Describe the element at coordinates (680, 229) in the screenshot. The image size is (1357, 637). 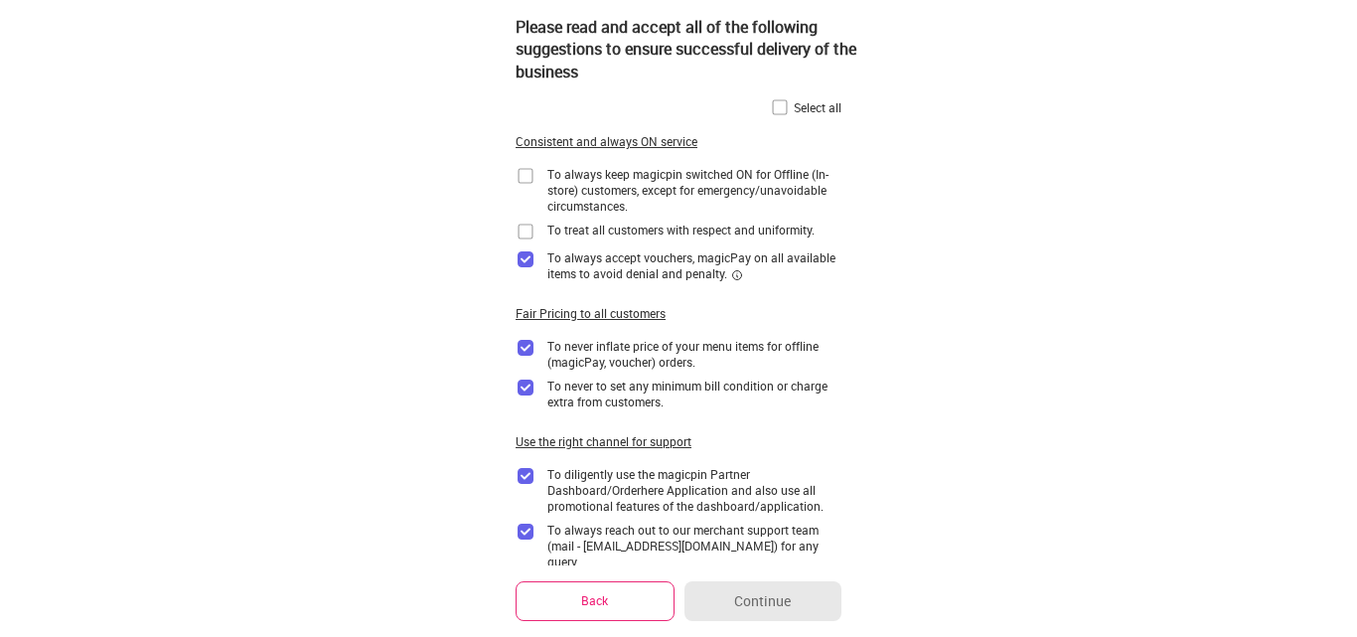
I see `div: To treat all customers with respect and uniformity.` at that location.